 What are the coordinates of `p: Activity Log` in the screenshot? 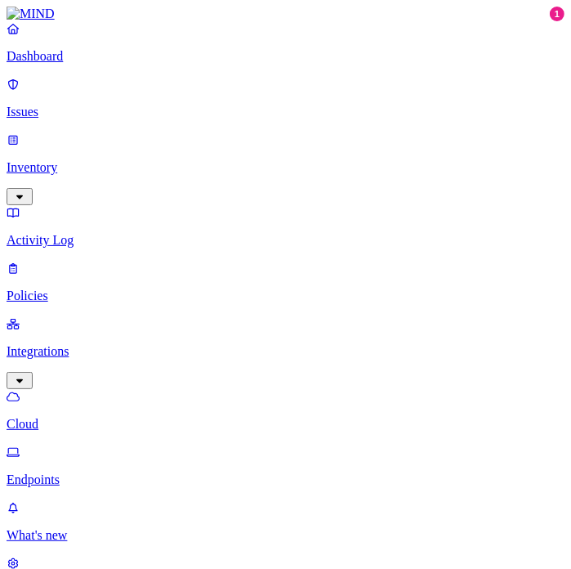 It's located at (285, 240).